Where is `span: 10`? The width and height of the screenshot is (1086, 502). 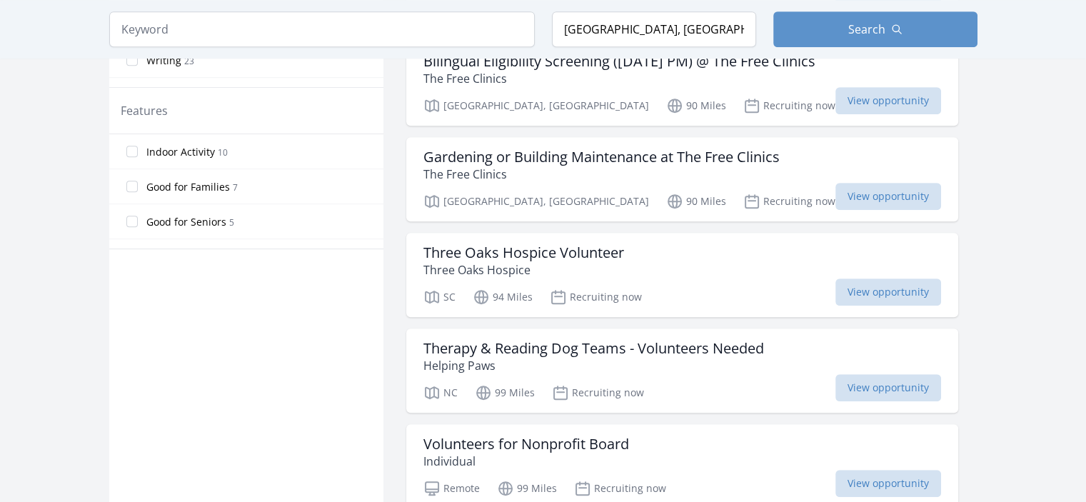
span: 10 is located at coordinates (223, 152).